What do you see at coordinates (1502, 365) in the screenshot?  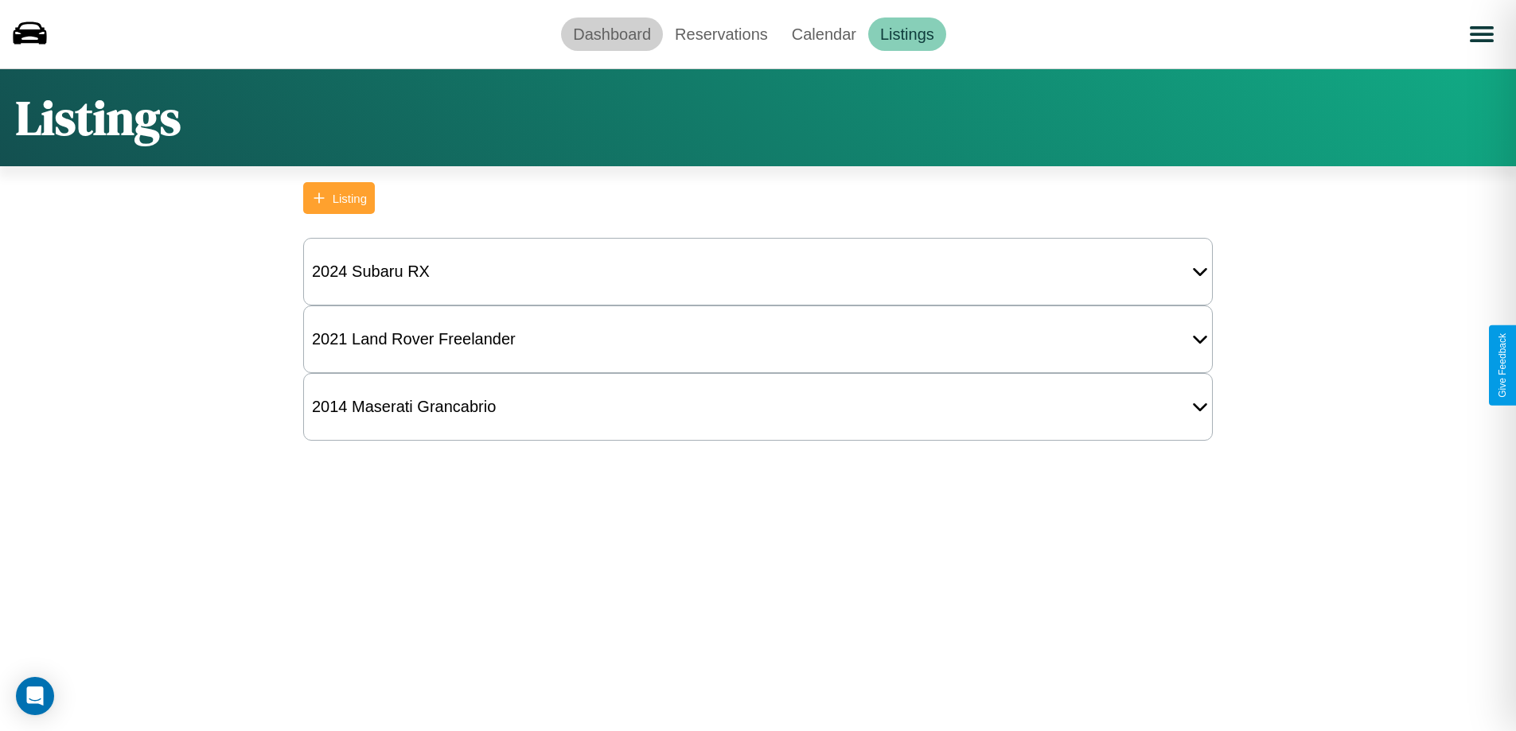 I see `div: Give Feedback` at bounding box center [1502, 365].